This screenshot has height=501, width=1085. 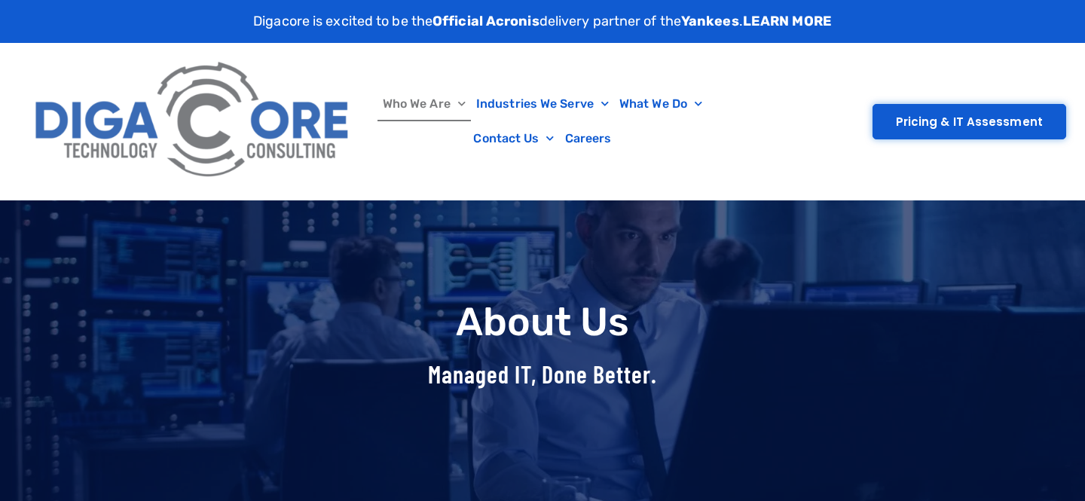 What do you see at coordinates (486, 21) in the screenshot?
I see `strong: Official Acronis` at bounding box center [486, 21].